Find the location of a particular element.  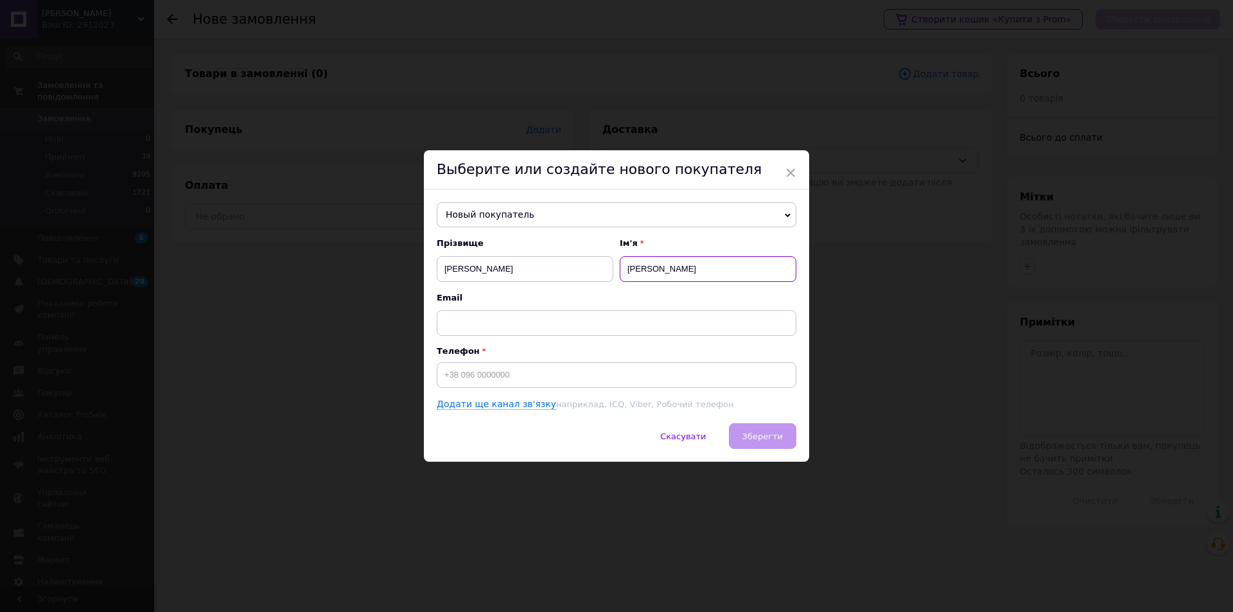

span: Новый покупатель is located at coordinates (617, 215).